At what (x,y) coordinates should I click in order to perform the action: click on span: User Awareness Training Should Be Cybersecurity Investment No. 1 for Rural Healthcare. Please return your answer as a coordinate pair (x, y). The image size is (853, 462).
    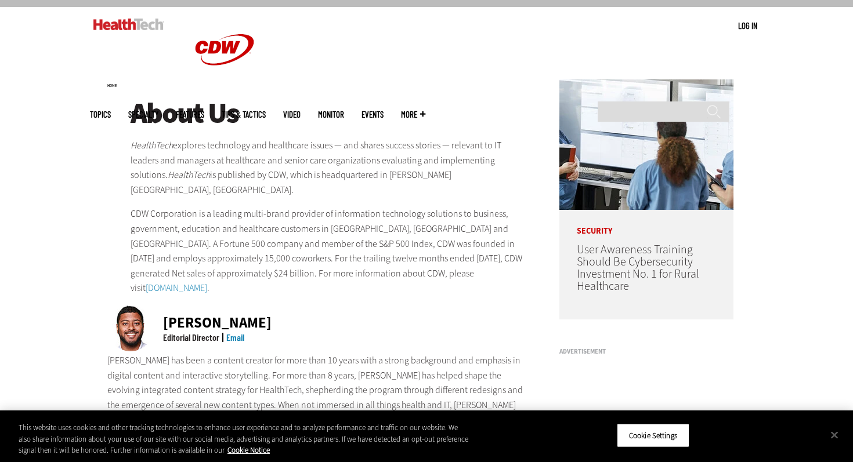
    Looking at the image, I should click on (637, 268).